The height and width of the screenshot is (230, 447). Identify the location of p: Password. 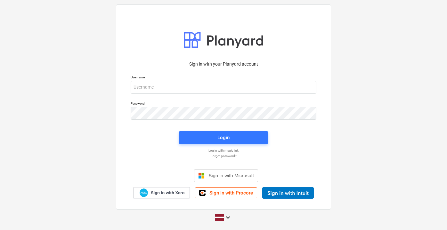
(223, 104).